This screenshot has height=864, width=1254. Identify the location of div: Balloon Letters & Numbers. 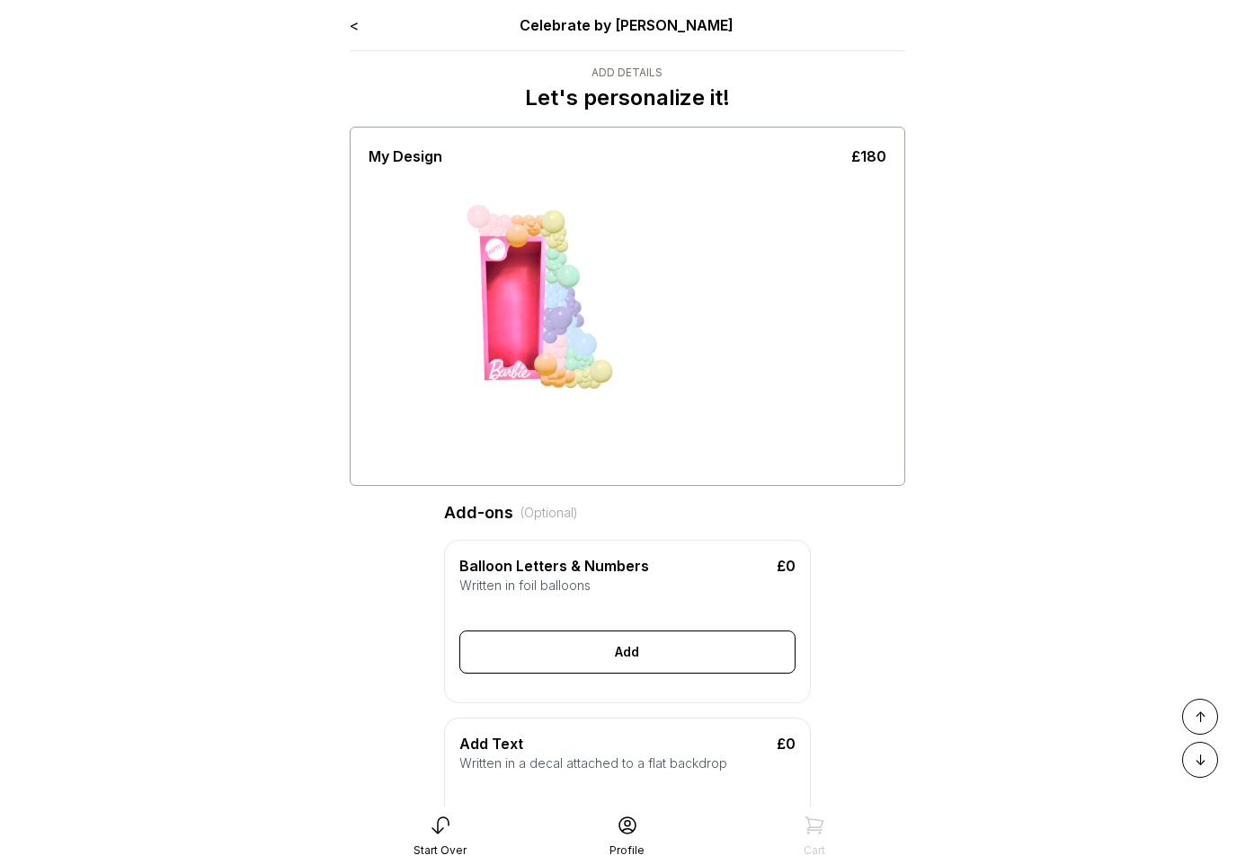
(593, 566).